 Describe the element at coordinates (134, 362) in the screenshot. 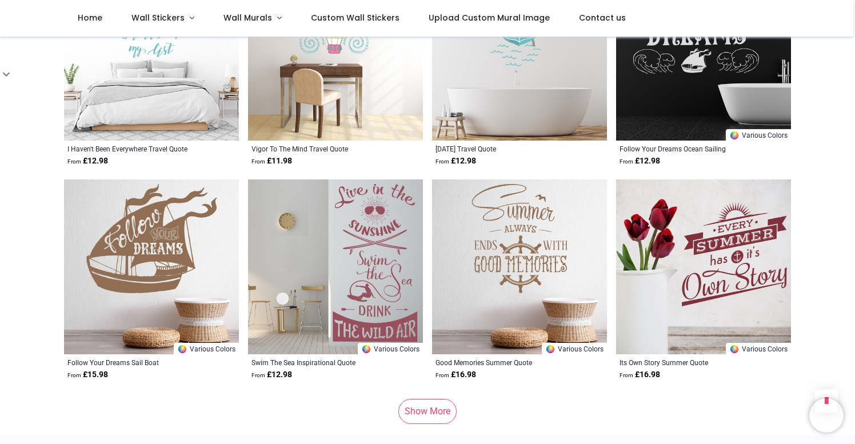

I see `div: Follow Your Dreams Sail Boat` at that location.